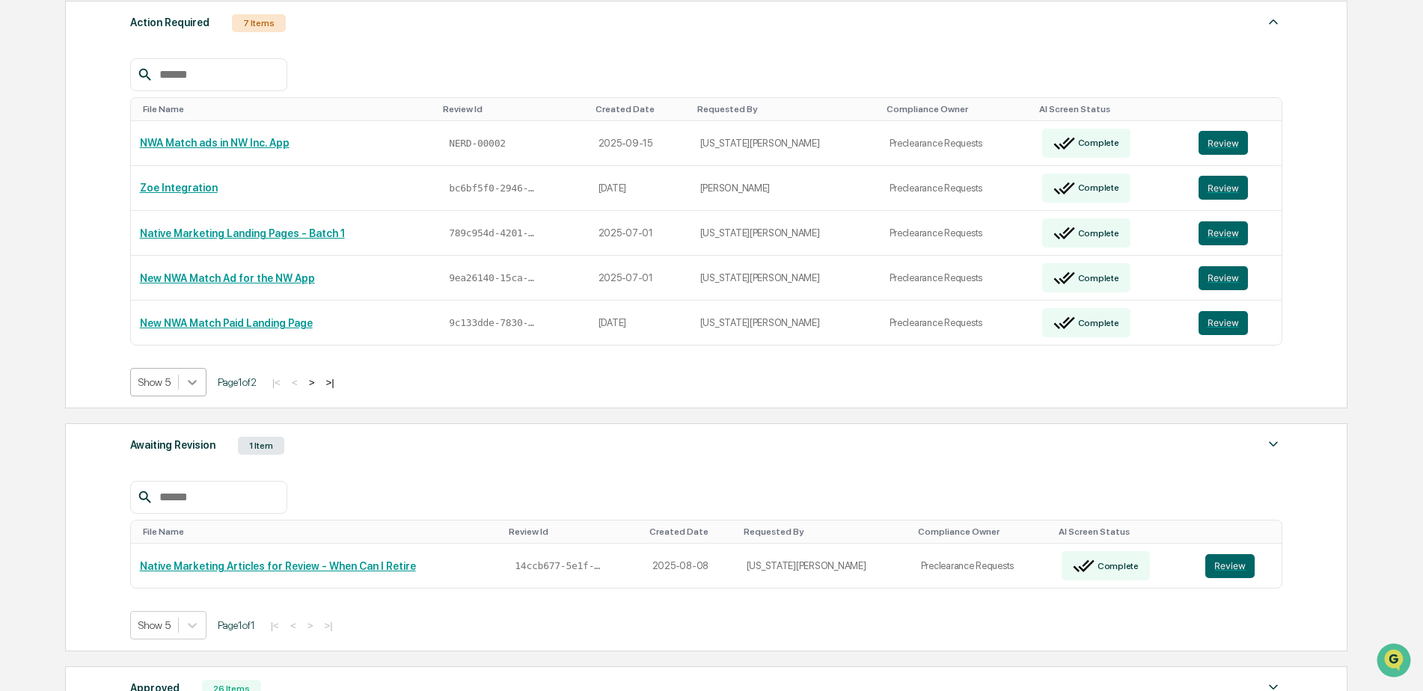 The width and height of the screenshot is (1423, 691). I want to click on div: Awaiting Revision, so click(173, 445).